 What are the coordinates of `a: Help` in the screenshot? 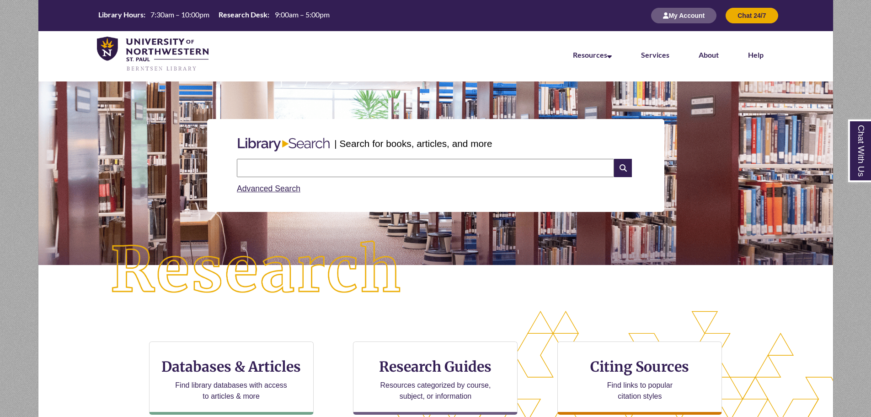 It's located at (756, 54).